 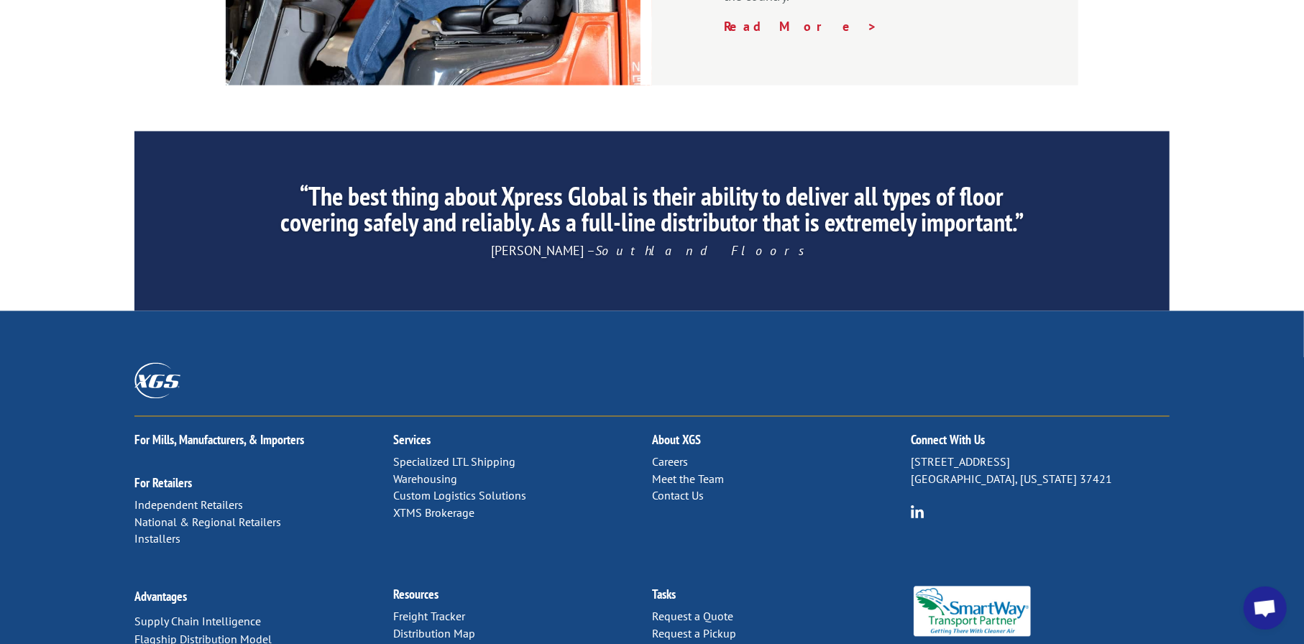 I want to click on a: Request a Quote, so click(x=692, y=617).